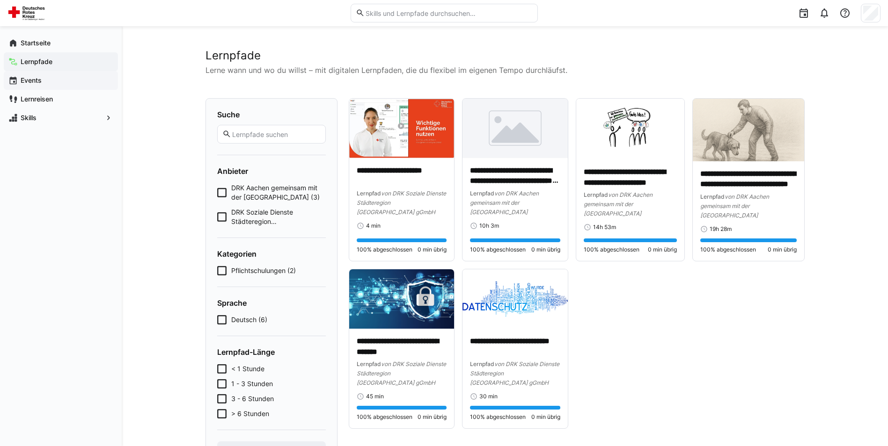 The width and height of the screenshot is (888, 446). What do you see at coordinates (373, 226) in the screenshot?
I see `span: 4 min` at bounding box center [373, 226].